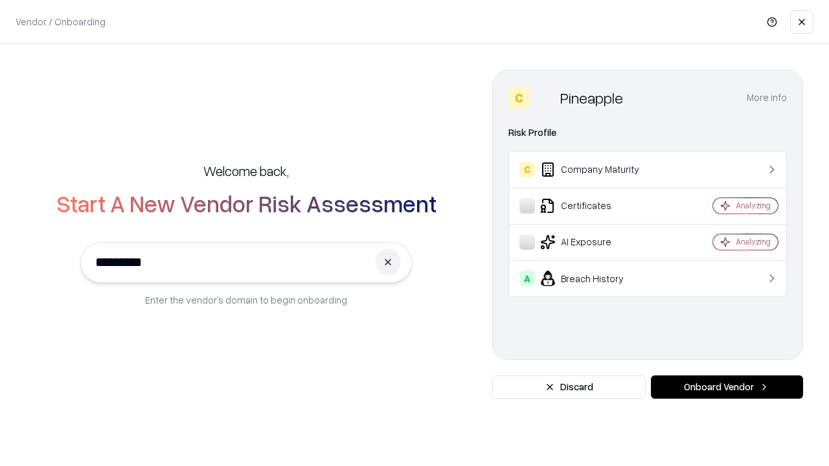  I want to click on p: Enter the vendor’s domain to begin onboarding, so click(246, 300).